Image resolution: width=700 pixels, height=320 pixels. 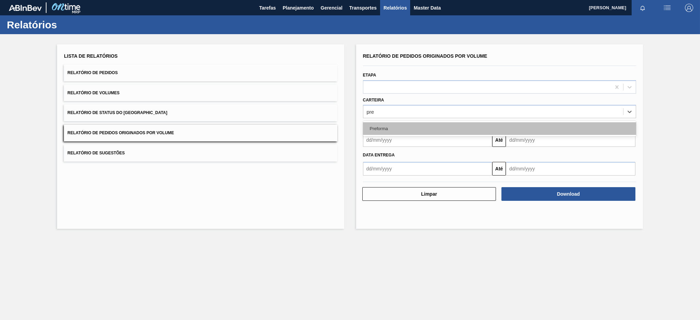 What do you see at coordinates (642, 8) in the screenshot?
I see `button: Notificações` at bounding box center [642, 8].